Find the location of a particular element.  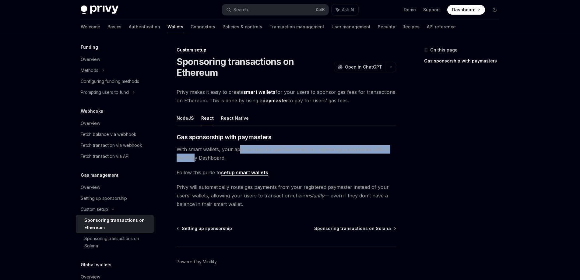

span: Setting up sponsorship is located at coordinates (207, 228).